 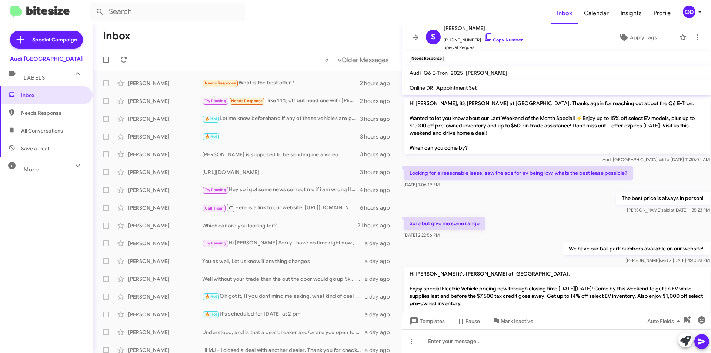 What do you see at coordinates (433, 37) in the screenshot?
I see `span: S` at bounding box center [433, 37].